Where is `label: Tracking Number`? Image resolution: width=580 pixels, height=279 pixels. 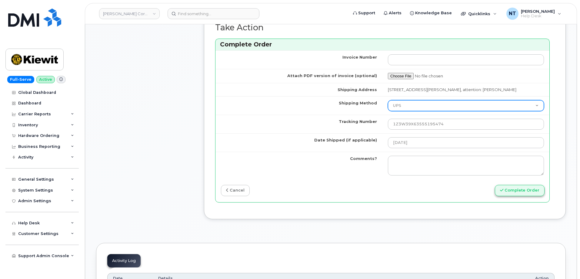
label: Tracking Number is located at coordinates (358, 121).